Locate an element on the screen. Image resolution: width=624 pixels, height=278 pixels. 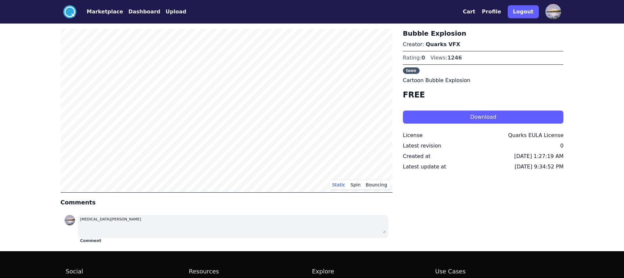
p: Cartoon Bubble Explosion is located at coordinates (483, 81).